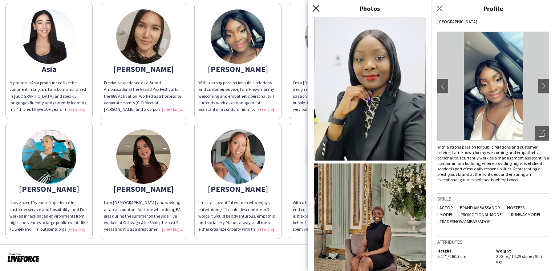  Describe the element at coordinates (332, 189) in the screenshot. I see `div: Vian` at that location.